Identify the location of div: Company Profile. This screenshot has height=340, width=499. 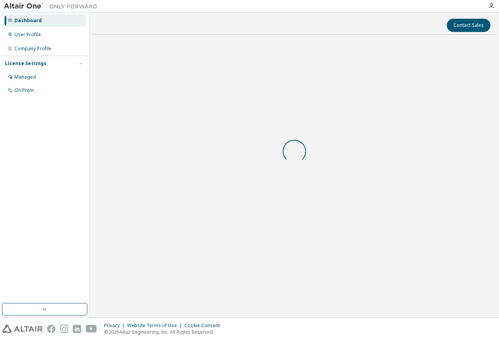
(33, 49).